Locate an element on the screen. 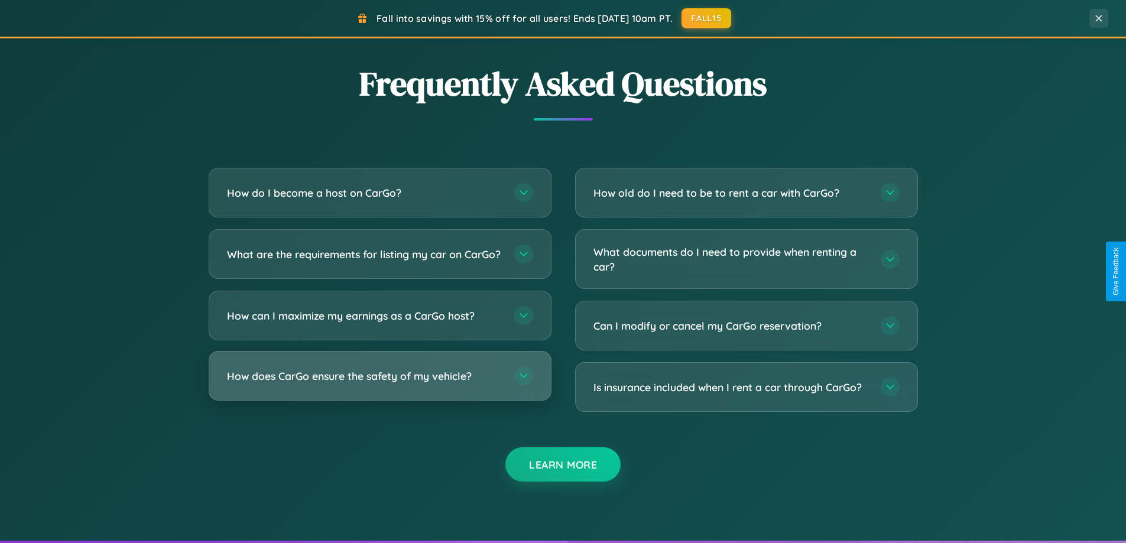  button: FALL15 is located at coordinates (706, 18).